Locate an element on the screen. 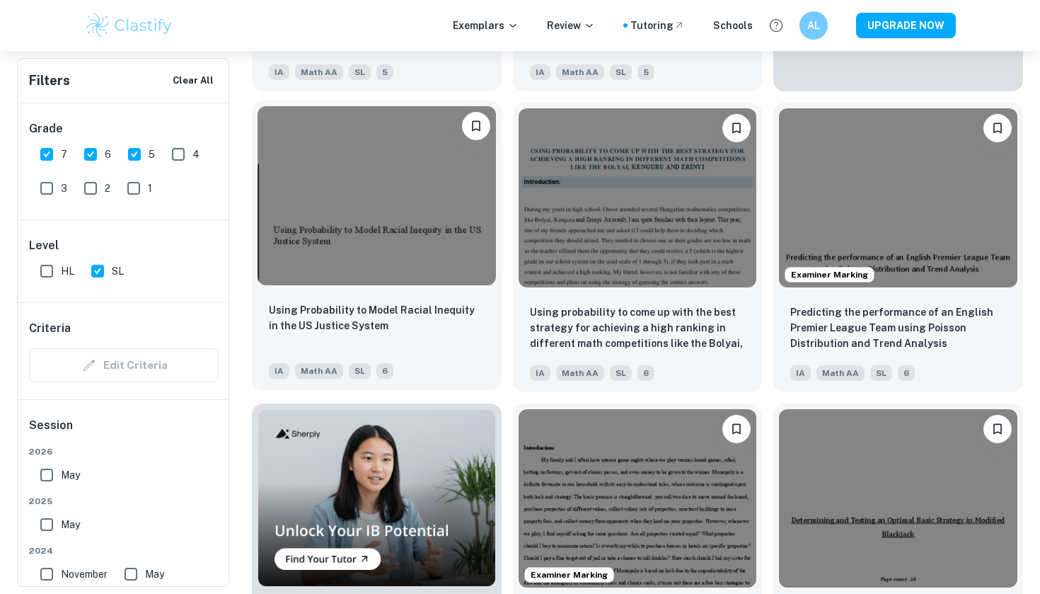 The image size is (1040, 594). h6: Session is located at coordinates (124, 431).